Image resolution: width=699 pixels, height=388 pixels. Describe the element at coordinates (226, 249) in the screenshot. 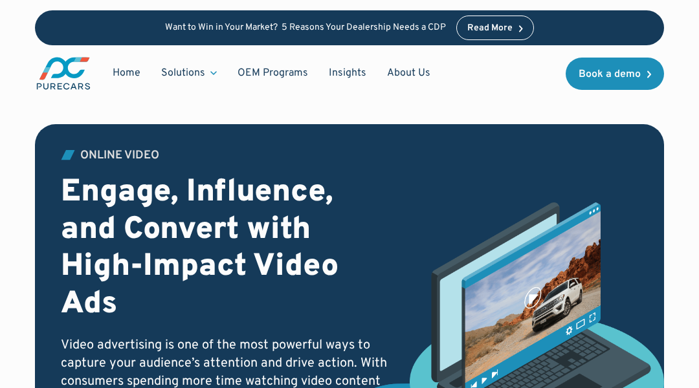

I see `h2: Engage, Influence, and Convert with High-Impact Video Ads` at that location.